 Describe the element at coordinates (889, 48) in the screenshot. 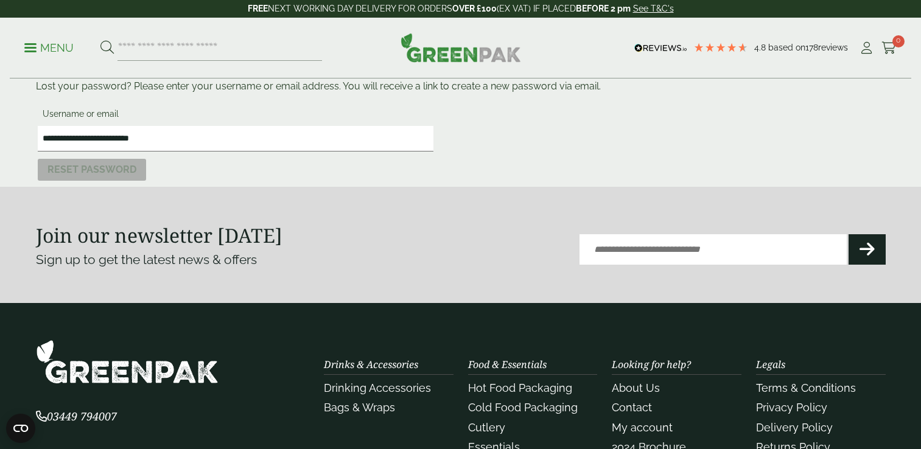

I see `i: Cart` at that location.